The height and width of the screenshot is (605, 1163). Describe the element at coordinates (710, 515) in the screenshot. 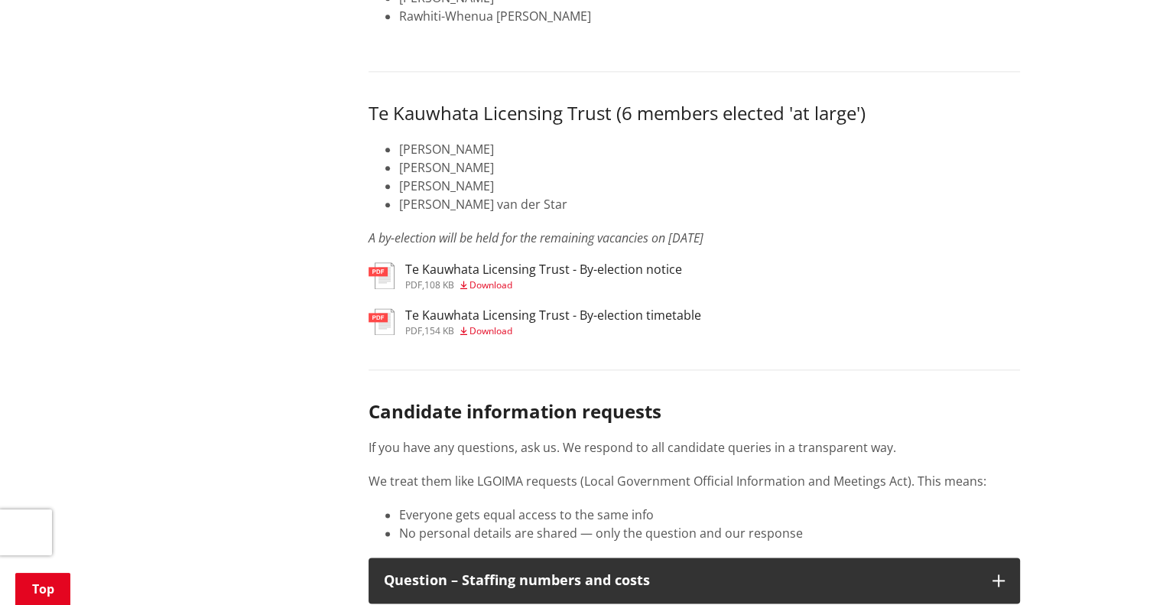

I see `li: Everyone gets equal access to the same info` at that location.